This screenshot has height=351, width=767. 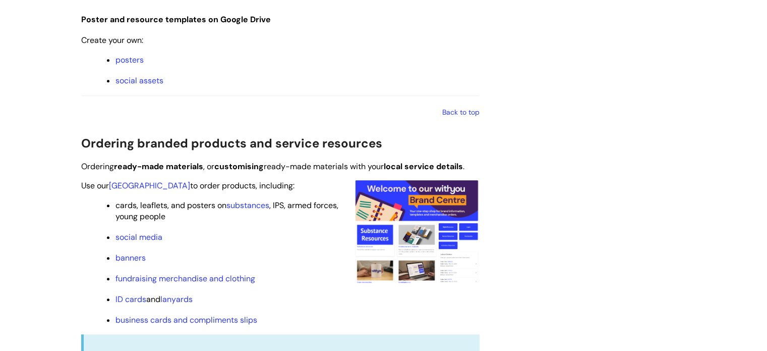 I want to click on span: Ordering branded products and service resources, so click(x=232, y=143).